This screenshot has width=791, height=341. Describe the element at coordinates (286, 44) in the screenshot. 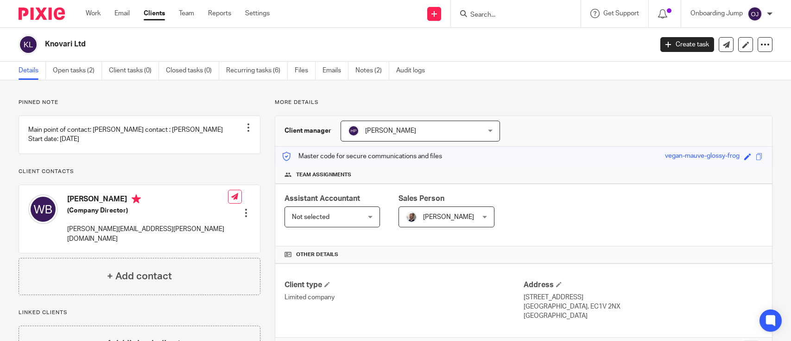

I see `h2: Knovari Ltd` at that location.